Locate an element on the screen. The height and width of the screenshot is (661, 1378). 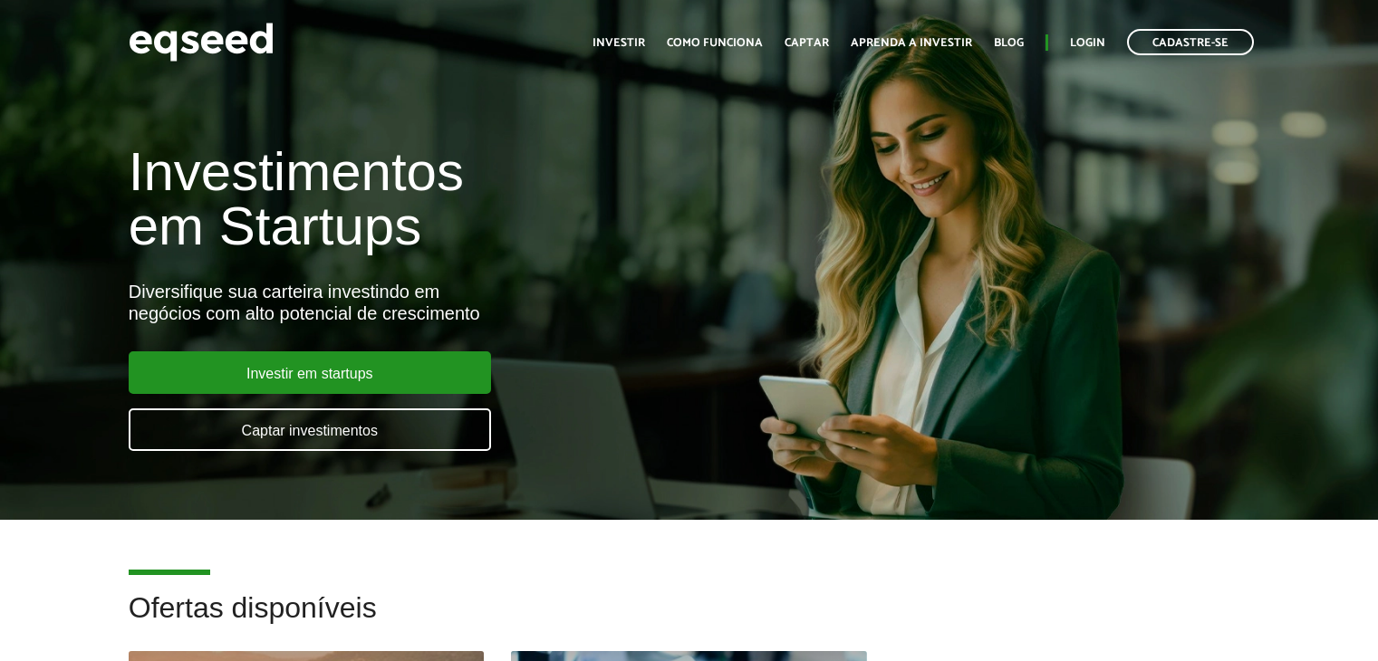
a: Blog is located at coordinates (1008, 43).